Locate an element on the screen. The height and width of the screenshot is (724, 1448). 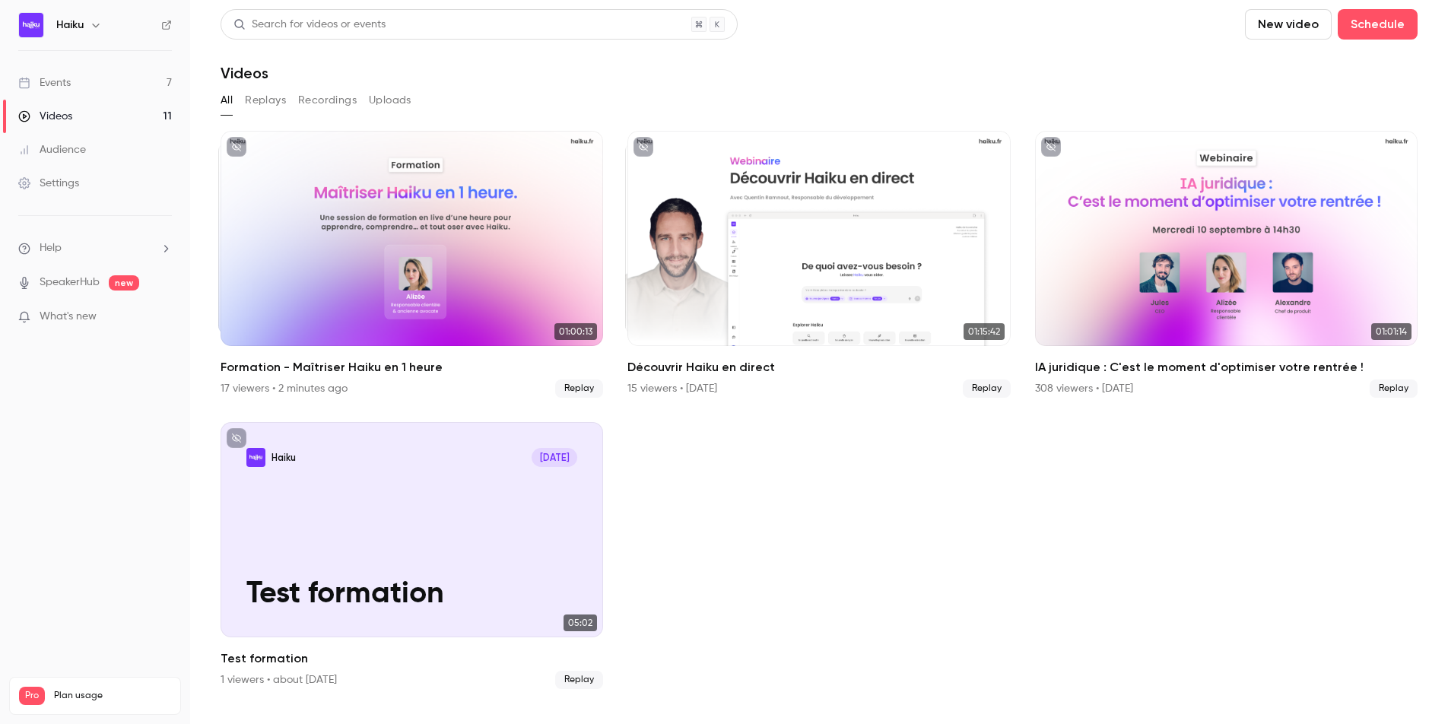
button: New video is located at coordinates (1288, 24).